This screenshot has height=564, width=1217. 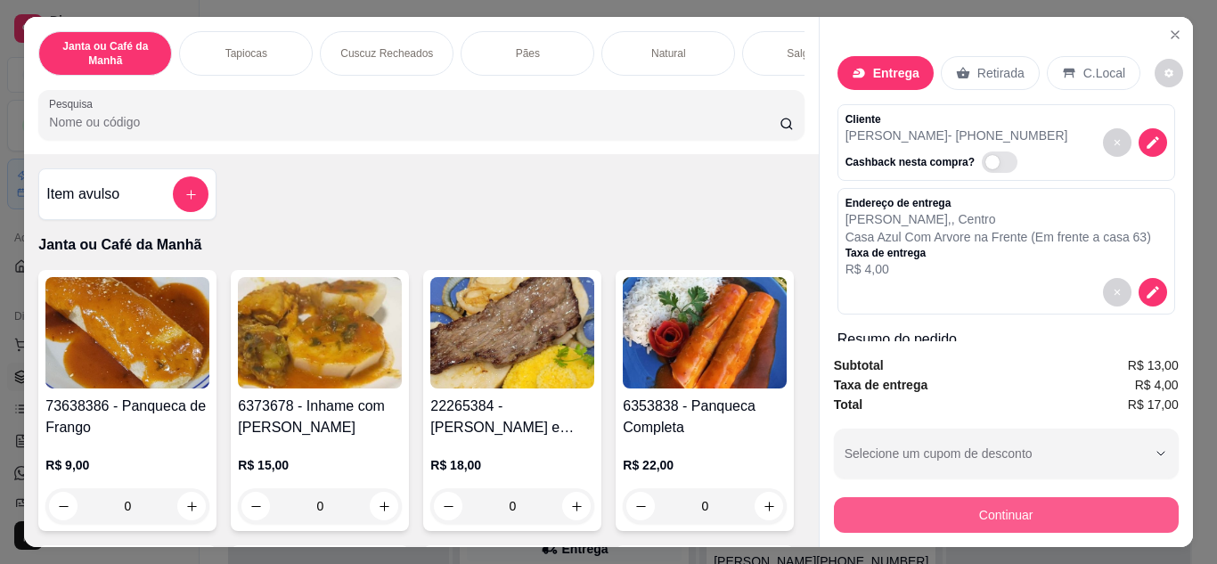 What do you see at coordinates (1153, 365) in the screenshot?
I see `span: R$ 13,00` at bounding box center [1153, 365].